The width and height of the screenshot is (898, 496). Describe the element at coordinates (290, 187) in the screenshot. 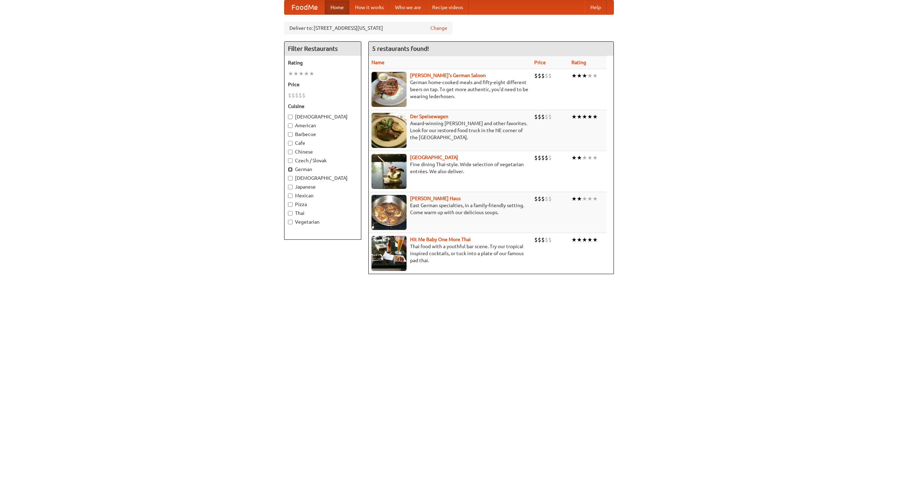

I see `input: Japanese` at that location.